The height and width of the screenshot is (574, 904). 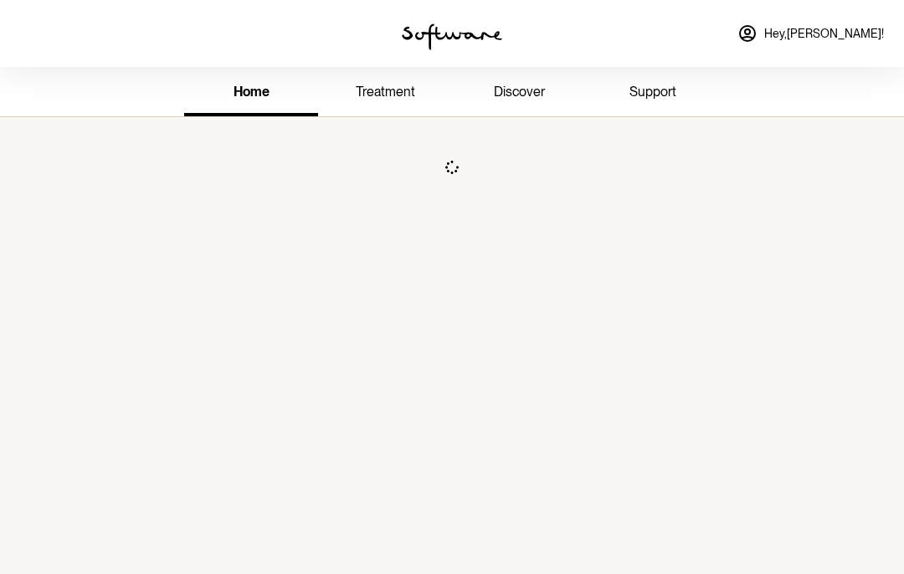 I want to click on span: treatment, so click(x=385, y=91).